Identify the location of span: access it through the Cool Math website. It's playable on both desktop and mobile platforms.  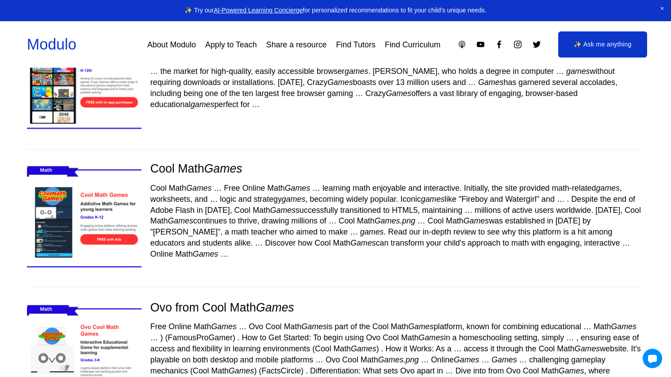
(395, 354).